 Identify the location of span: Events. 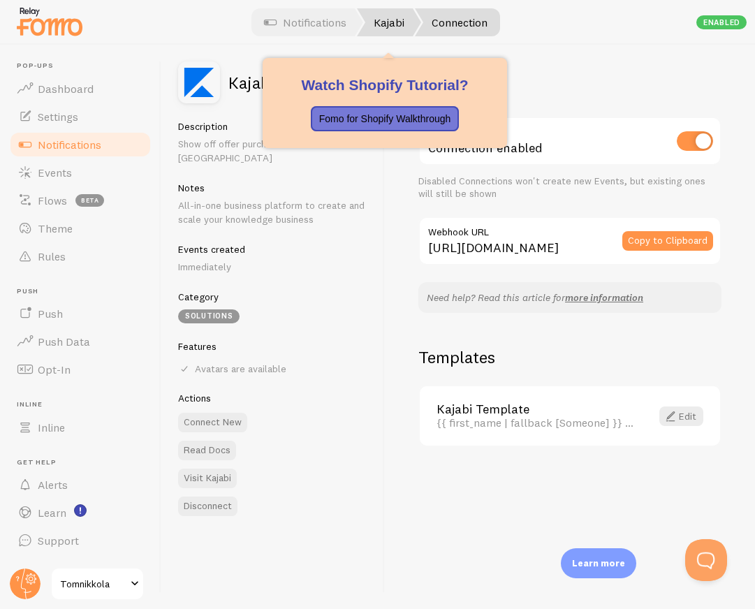
(54, 173).